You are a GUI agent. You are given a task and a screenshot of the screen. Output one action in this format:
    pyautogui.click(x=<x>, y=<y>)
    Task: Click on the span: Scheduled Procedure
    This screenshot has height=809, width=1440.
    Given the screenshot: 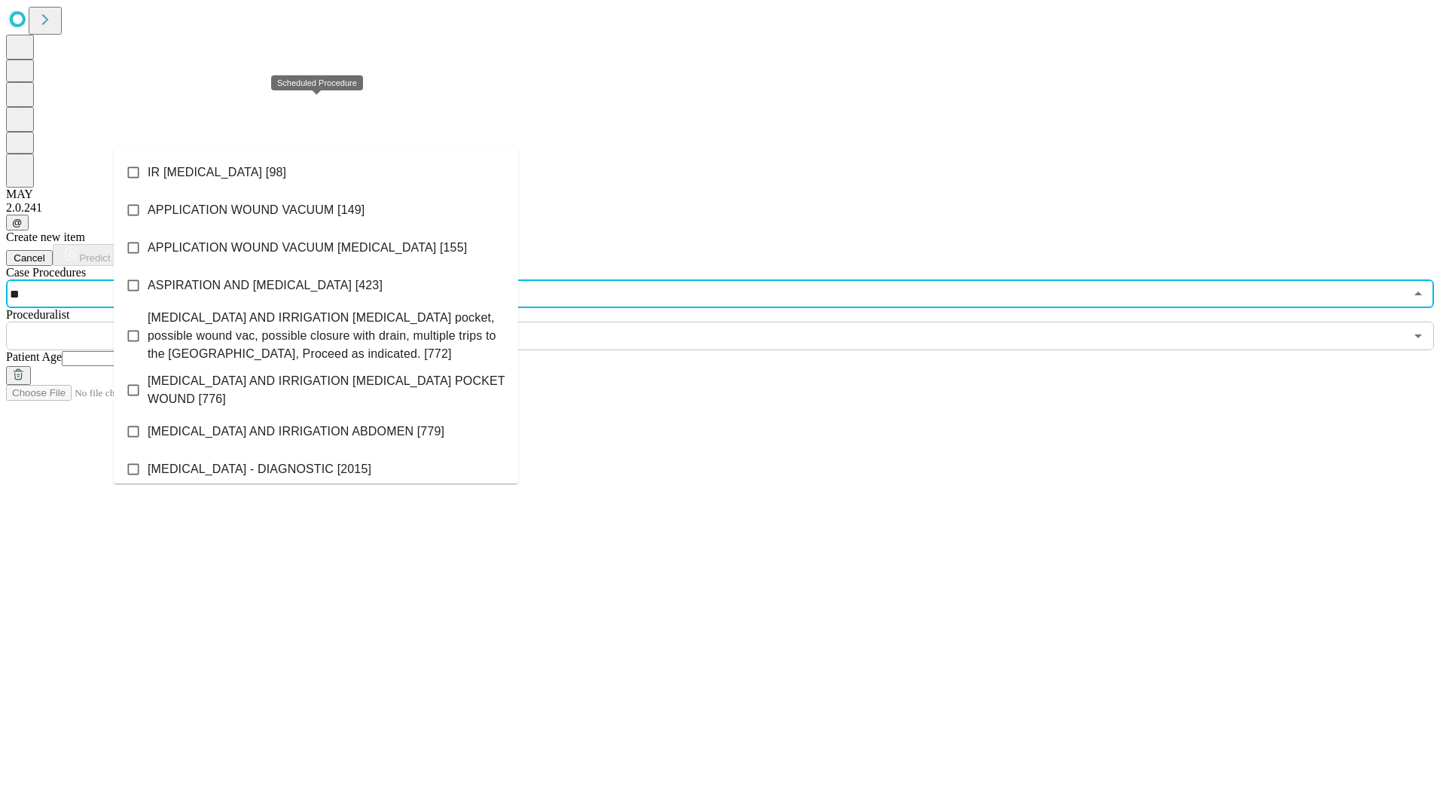 What is the action you would take?
    pyautogui.click(x=46, y=272)
    